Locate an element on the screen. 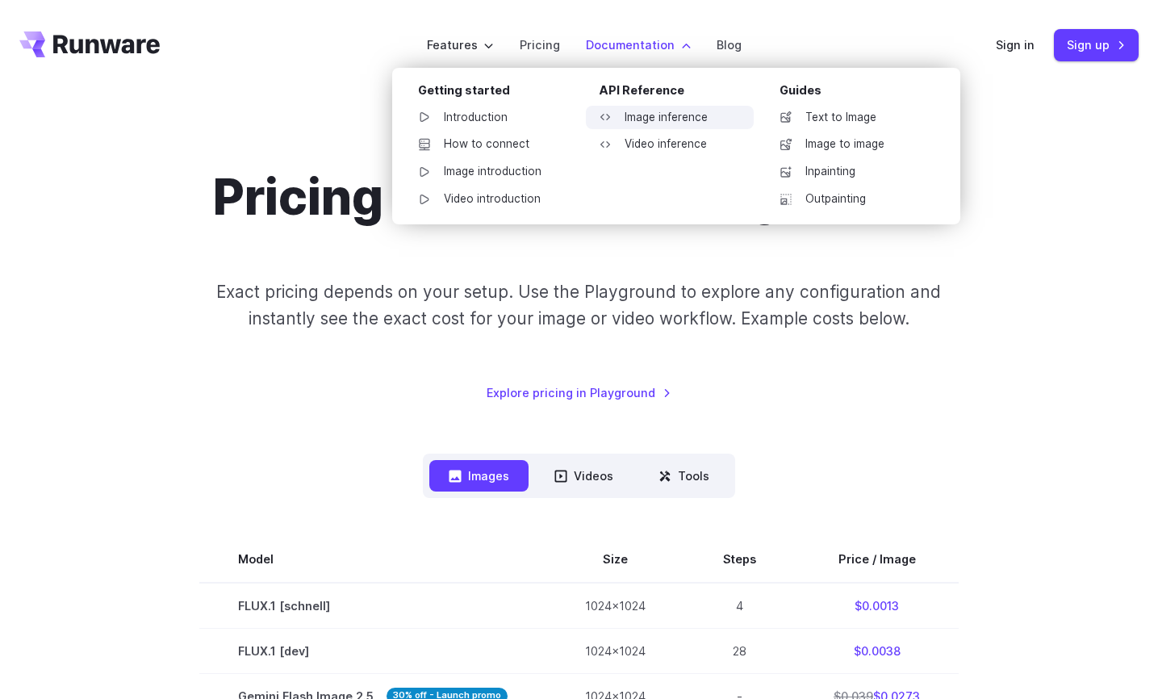 This screenshot has height=699, width=1158. td: FLUX.1 [dev] is located at coordinates (373, 651).